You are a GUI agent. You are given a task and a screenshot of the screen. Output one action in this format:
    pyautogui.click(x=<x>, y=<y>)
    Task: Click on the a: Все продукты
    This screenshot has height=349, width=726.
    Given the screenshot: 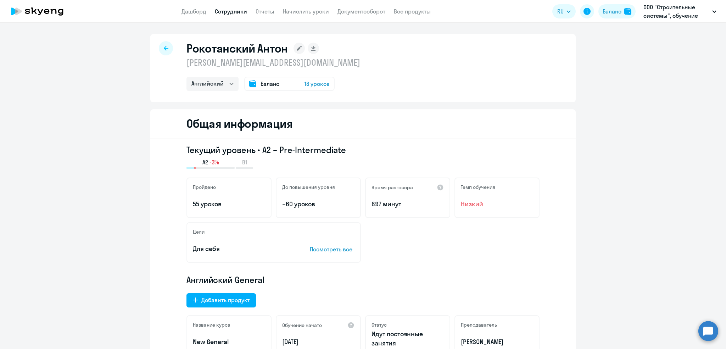 What is the action you would take?
    pyautogui.click(x=412, y=11)
    